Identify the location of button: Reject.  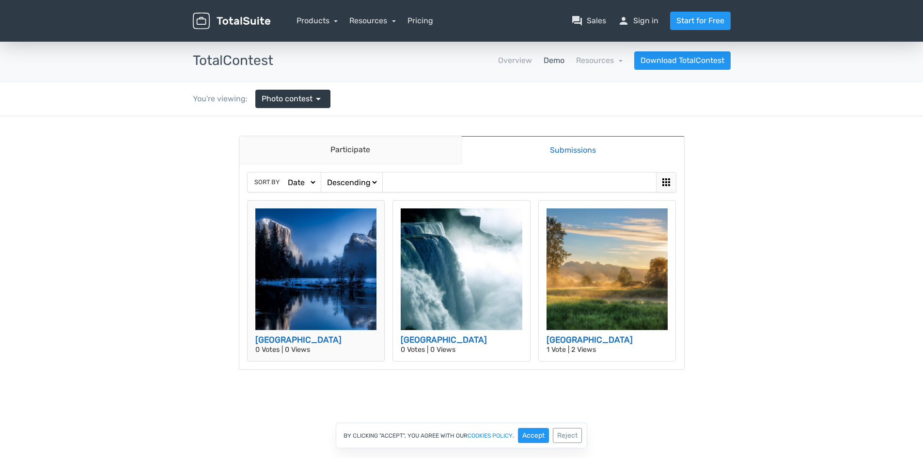
(567, 435).